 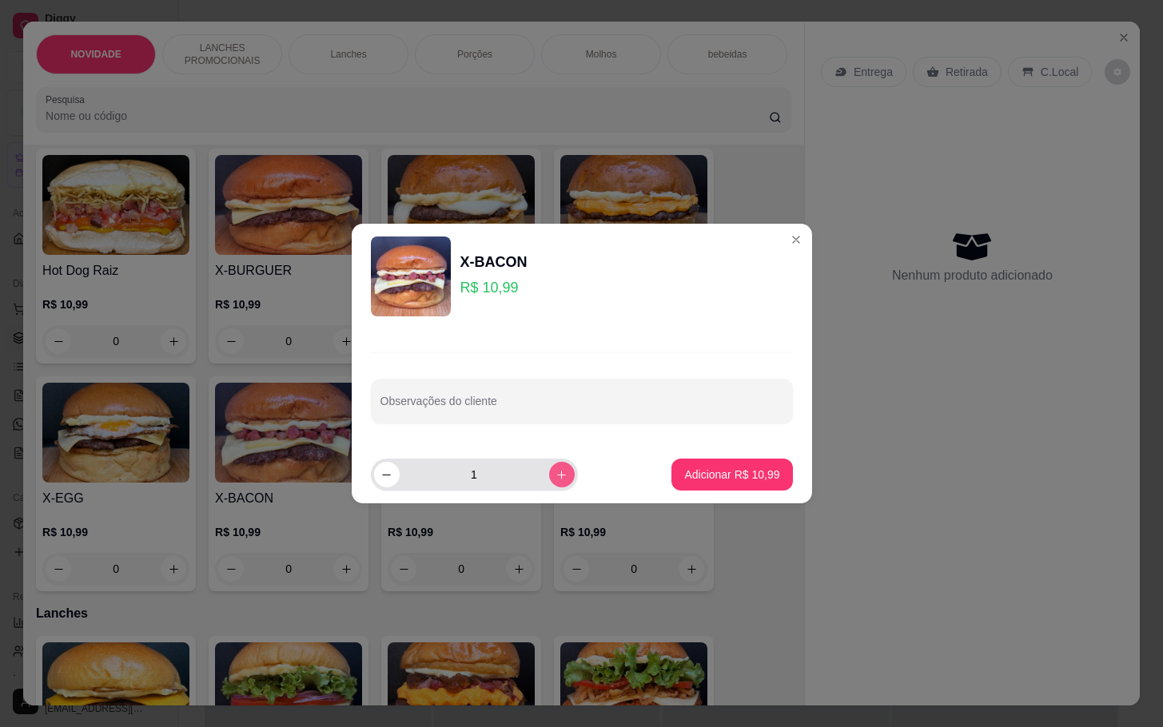 What do you see at coordinates (411, 277) in the screenshot?
I see `img: product-image` at bounding box center [411, 277].